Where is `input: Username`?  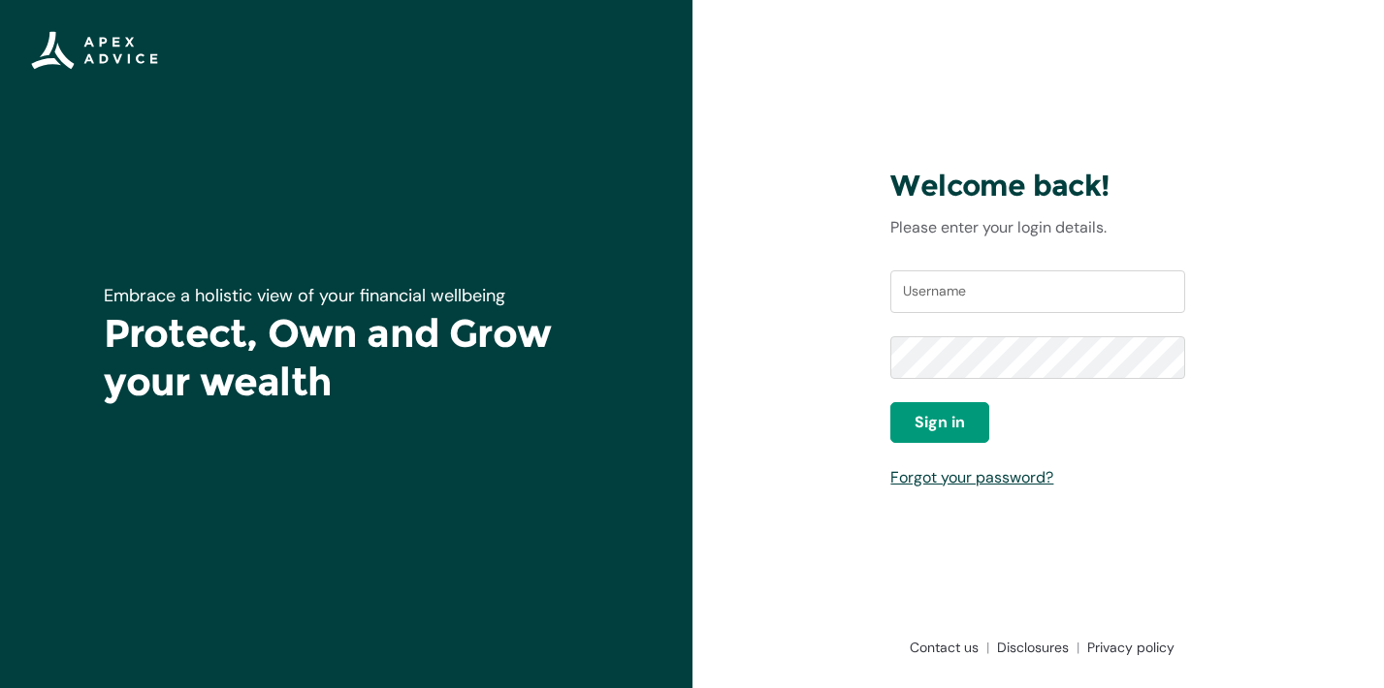
input: Username is located at coordinates (1038, 292).